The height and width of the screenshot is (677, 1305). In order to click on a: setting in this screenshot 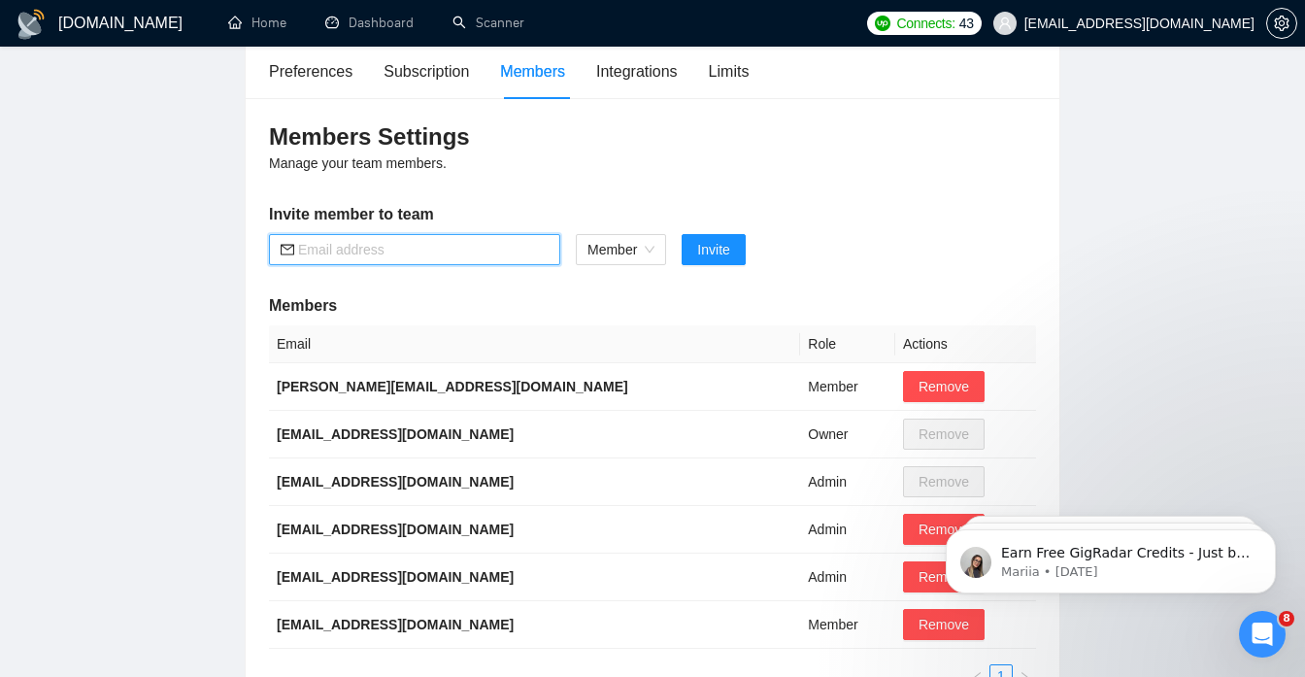, I will do `click(1281, 23)`.